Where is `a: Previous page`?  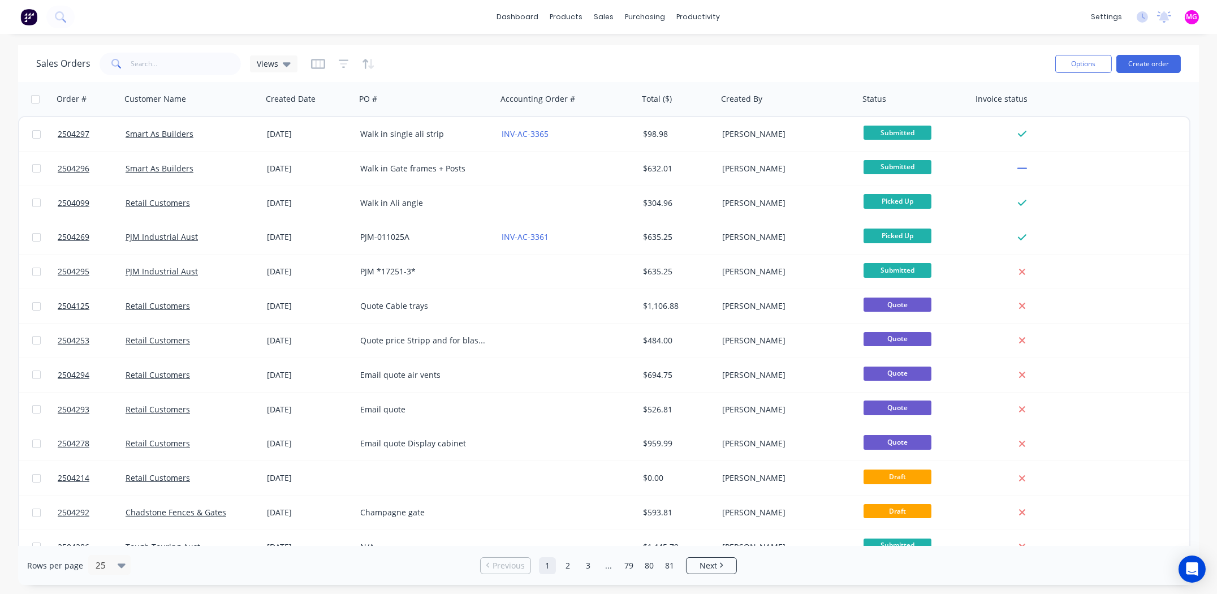
a: Previous page is located at coordinates (505, 565).